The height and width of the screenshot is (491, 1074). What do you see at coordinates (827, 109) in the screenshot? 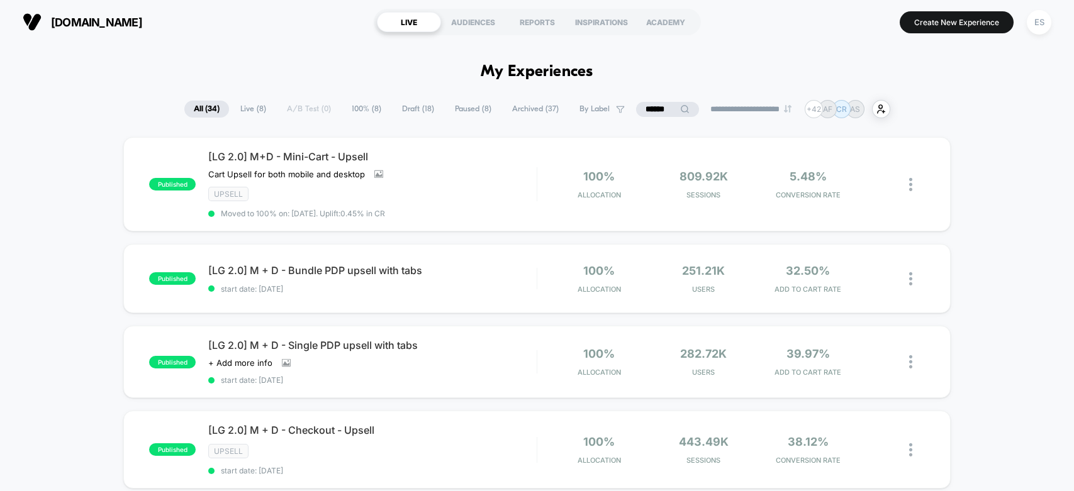
I see `p: AF` at bounding box center [827, 109].